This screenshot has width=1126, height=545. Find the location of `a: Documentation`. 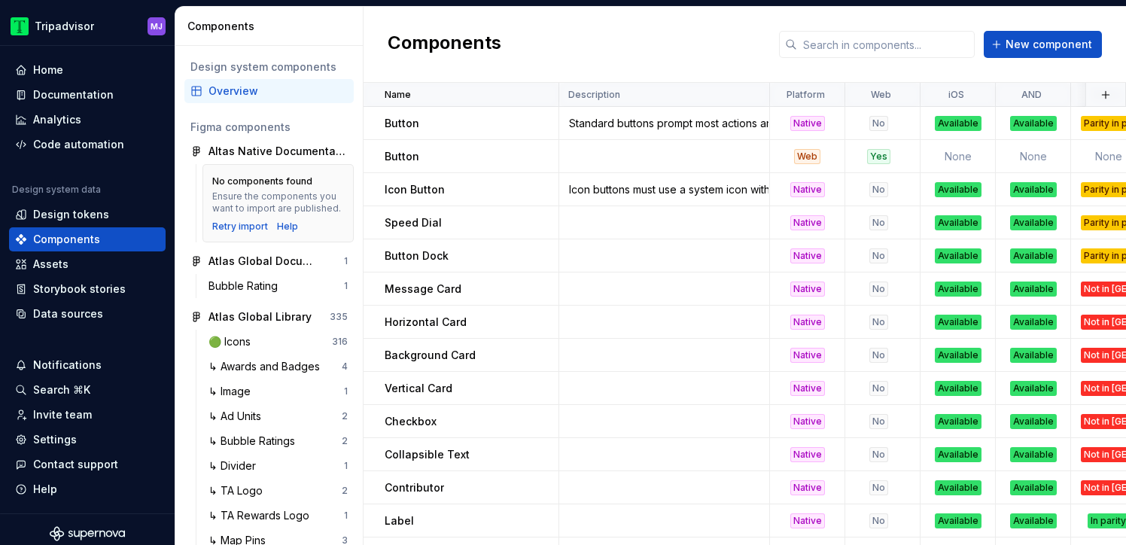

a: Documentation is located at coordinates (87, 95).